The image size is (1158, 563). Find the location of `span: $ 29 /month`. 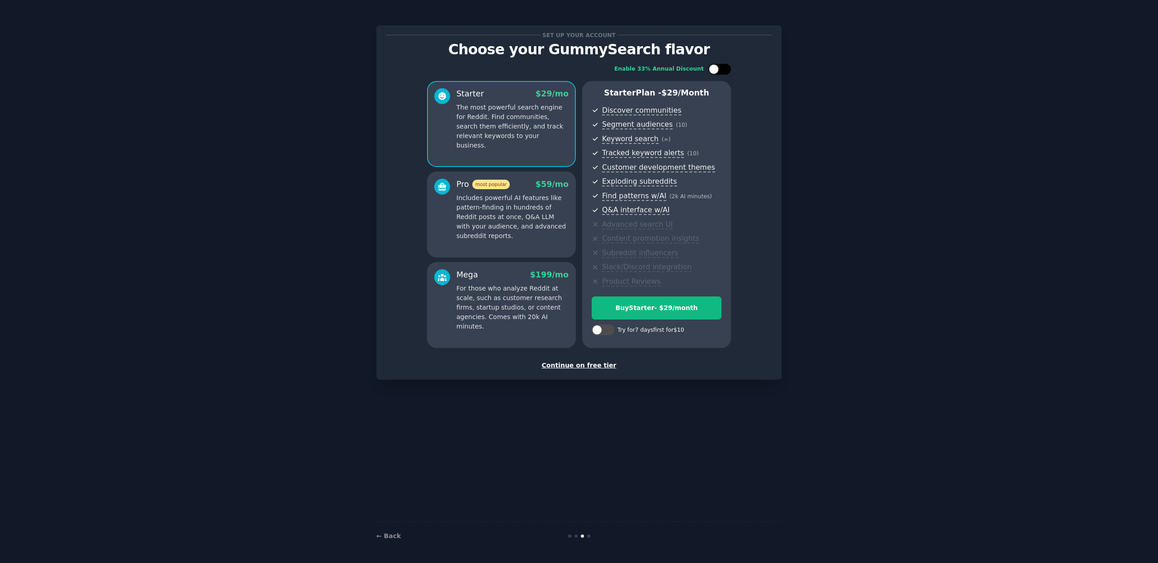

span: $ 29 /month is located at coordinates (685, 93).